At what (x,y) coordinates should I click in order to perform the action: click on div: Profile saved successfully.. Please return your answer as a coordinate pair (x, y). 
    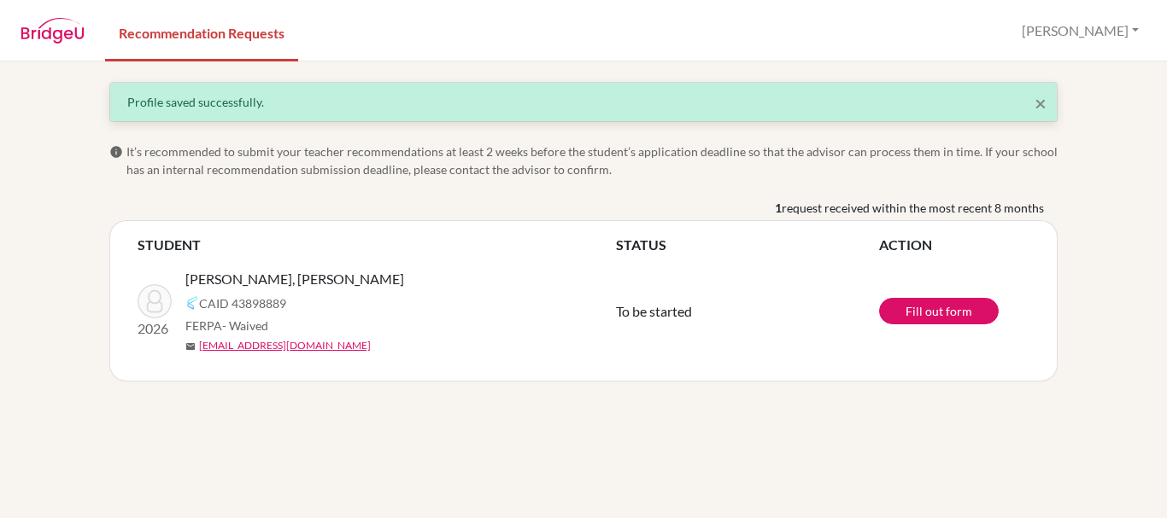
    Looking at the image, I should click on (583, 102).